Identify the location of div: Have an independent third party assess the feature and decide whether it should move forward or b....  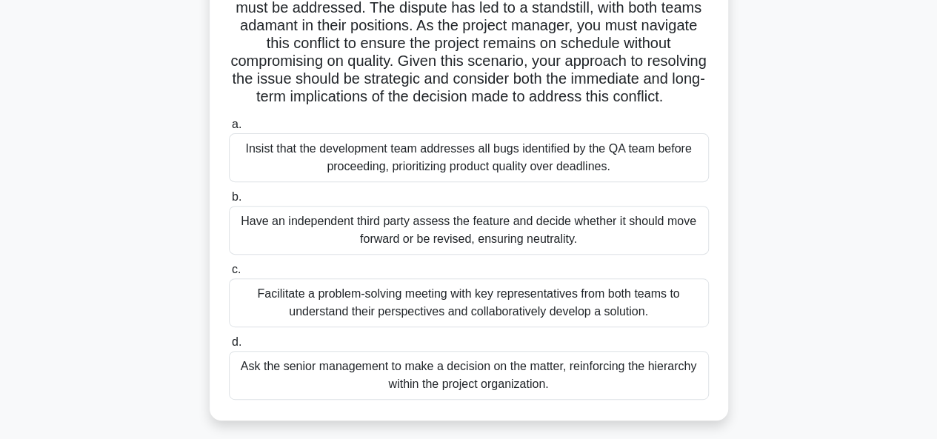
(469, 230).